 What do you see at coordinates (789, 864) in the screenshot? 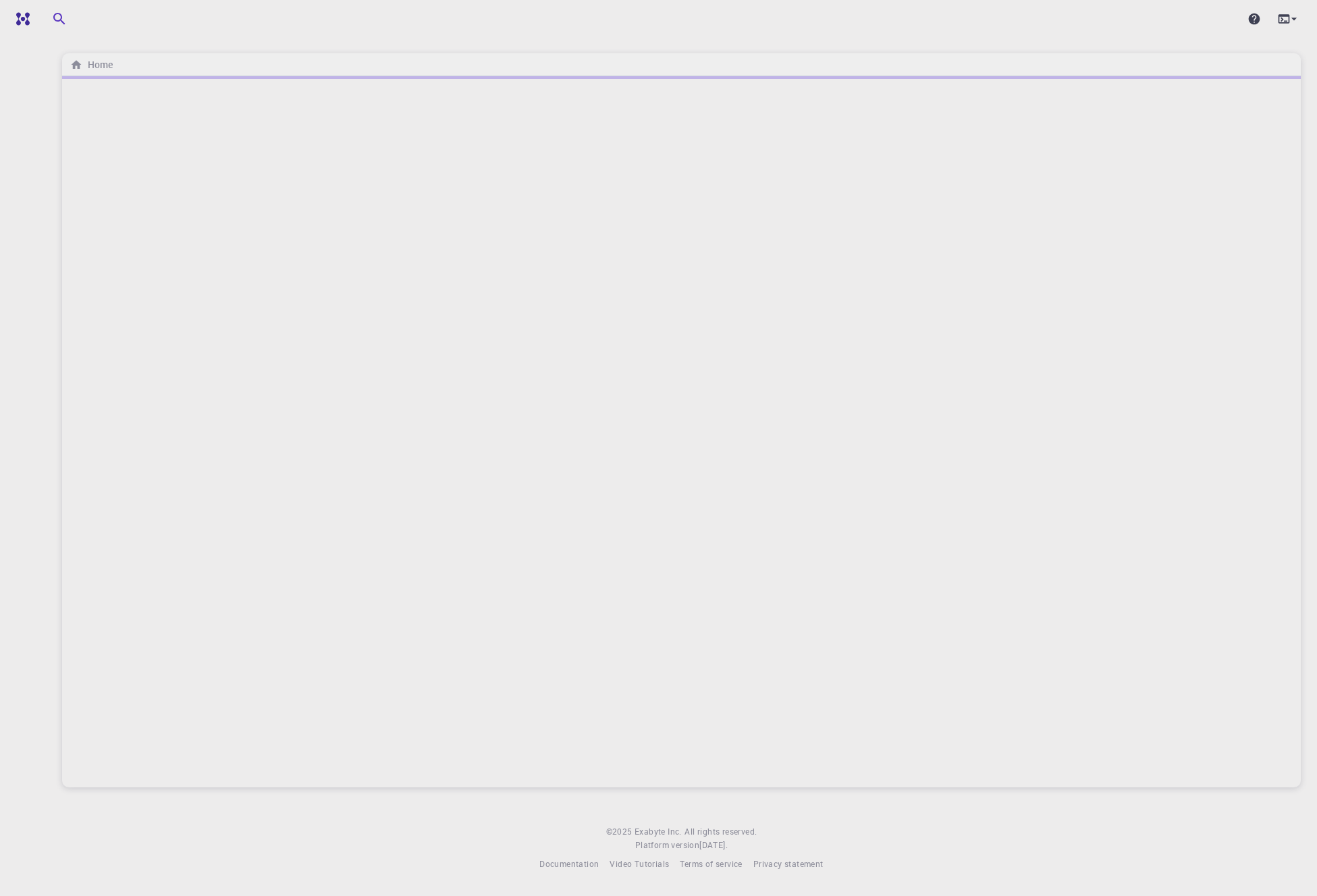
I see `span: Privacy statement` at bounding box center [789, 864].